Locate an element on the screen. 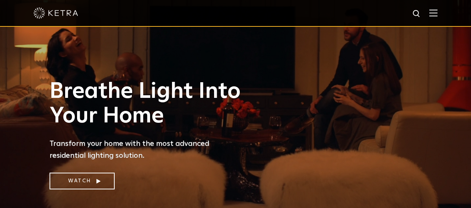 The image size is (471, 208). img: search icon is located at coordinates (417, 14).